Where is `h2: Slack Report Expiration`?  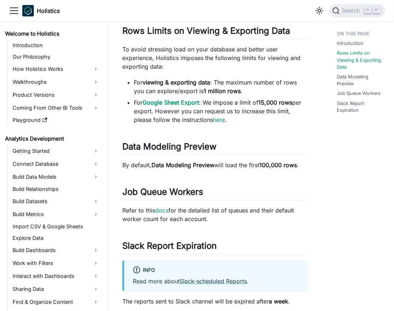 h2: Slack Report Expiration is located at coordinates (215, 248).